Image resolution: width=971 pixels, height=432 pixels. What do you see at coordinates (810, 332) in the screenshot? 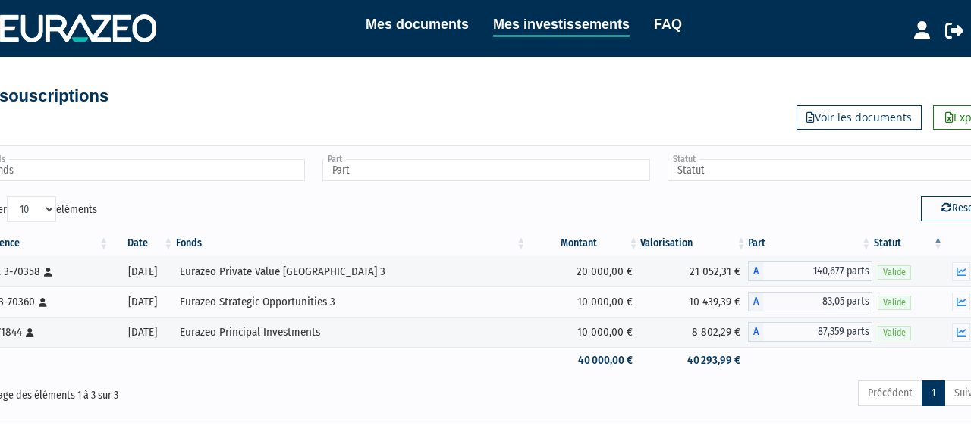
I see `div: A - Eurazeo Principal Investments` at bounding box center [810, 332].